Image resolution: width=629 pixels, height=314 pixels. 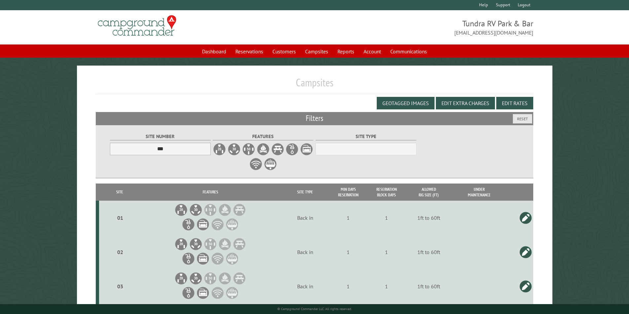 What do you see at coordinates (284, 51) in the screenshot?
I see `a: Customers` at bounding box center [284, 51].